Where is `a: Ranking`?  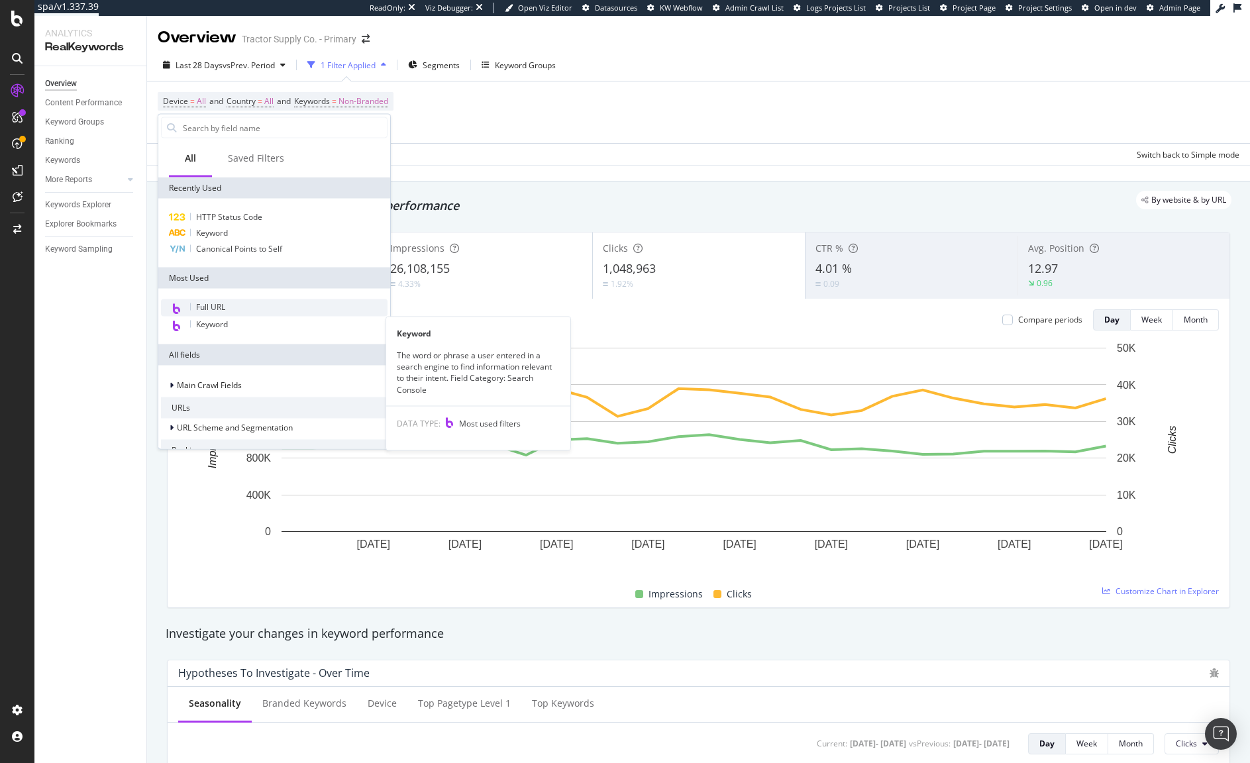
a: Ranking is located at coordinates (91, 141).